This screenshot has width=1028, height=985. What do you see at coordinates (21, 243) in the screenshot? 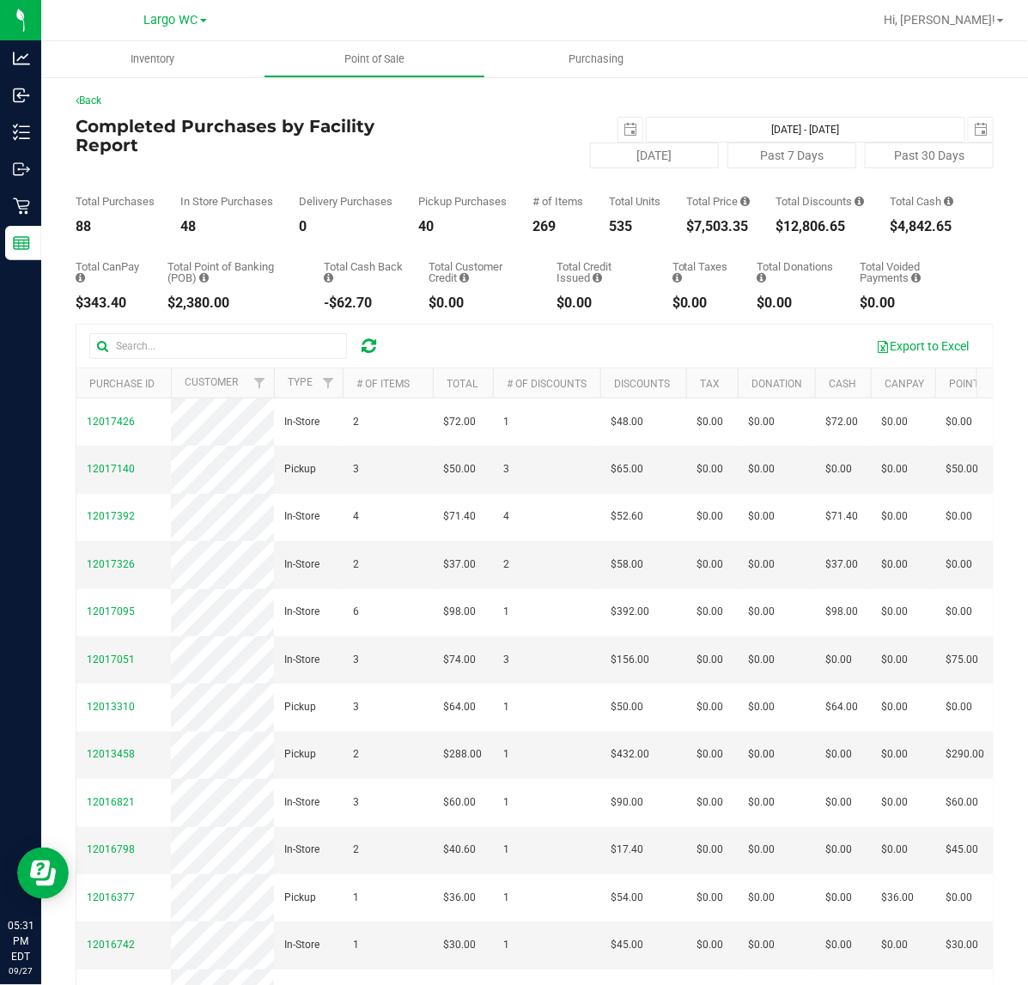
I see `inline-svg: Reports` at bounding box center [21, 243].